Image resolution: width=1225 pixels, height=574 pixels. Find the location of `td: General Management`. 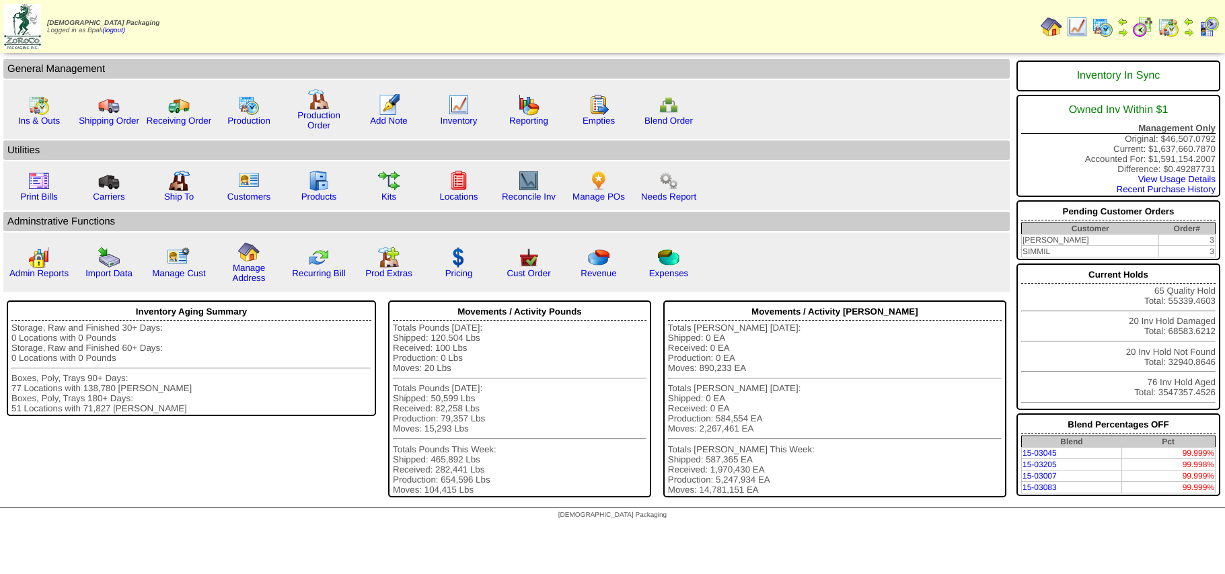

td: General Management is located at coordinates (507, 69).